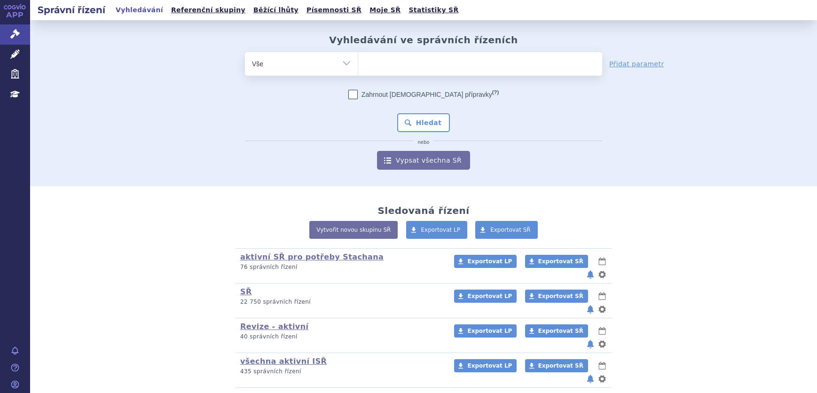  What do you see at coordinates (424, 160) in the screenshot?
I see `a: Vypsat všechna SŘ` at bounding box center [424, 160].